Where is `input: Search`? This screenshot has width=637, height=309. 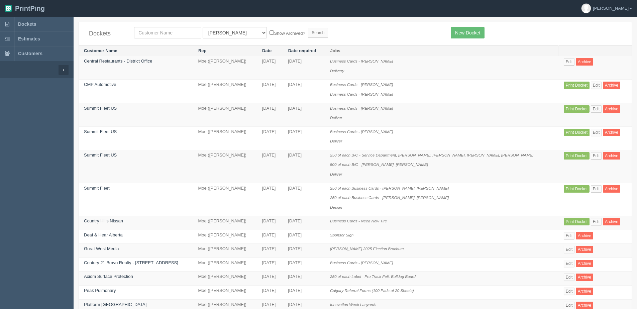
input: Search is located at coordinates (318, 33).